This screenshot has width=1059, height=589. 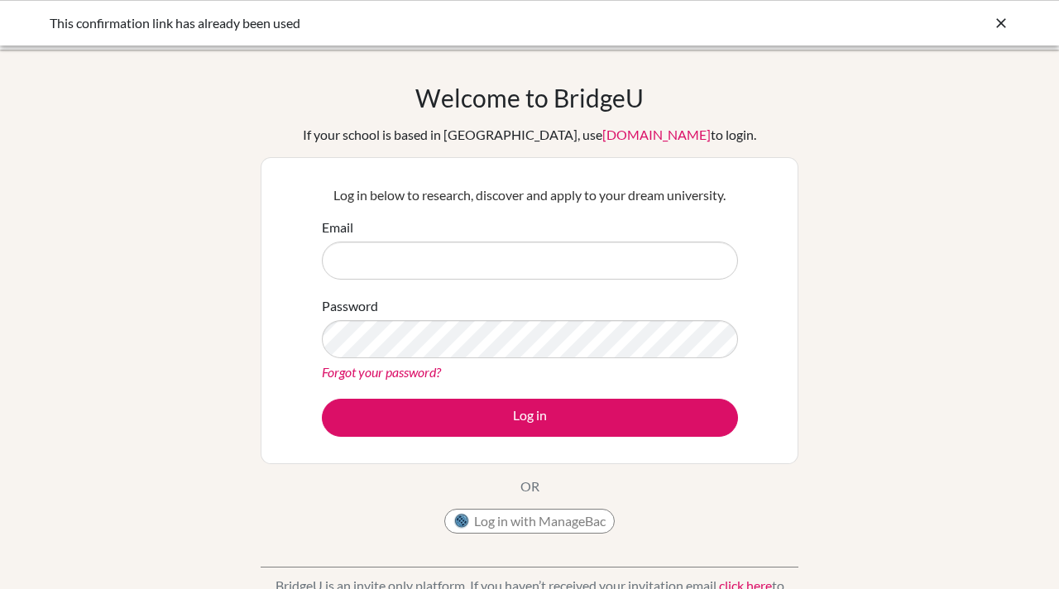 What do you see at coordinates (381, 371) in the screenshot?
I see `a: Forgot your password?` at bounding box center [381, 371].